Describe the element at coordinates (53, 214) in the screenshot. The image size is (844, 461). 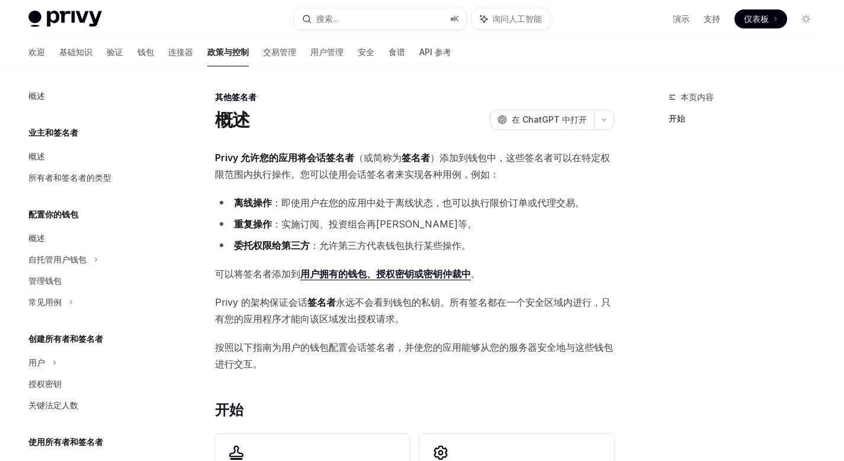
I see `font: 配置你的钱包` at that location.